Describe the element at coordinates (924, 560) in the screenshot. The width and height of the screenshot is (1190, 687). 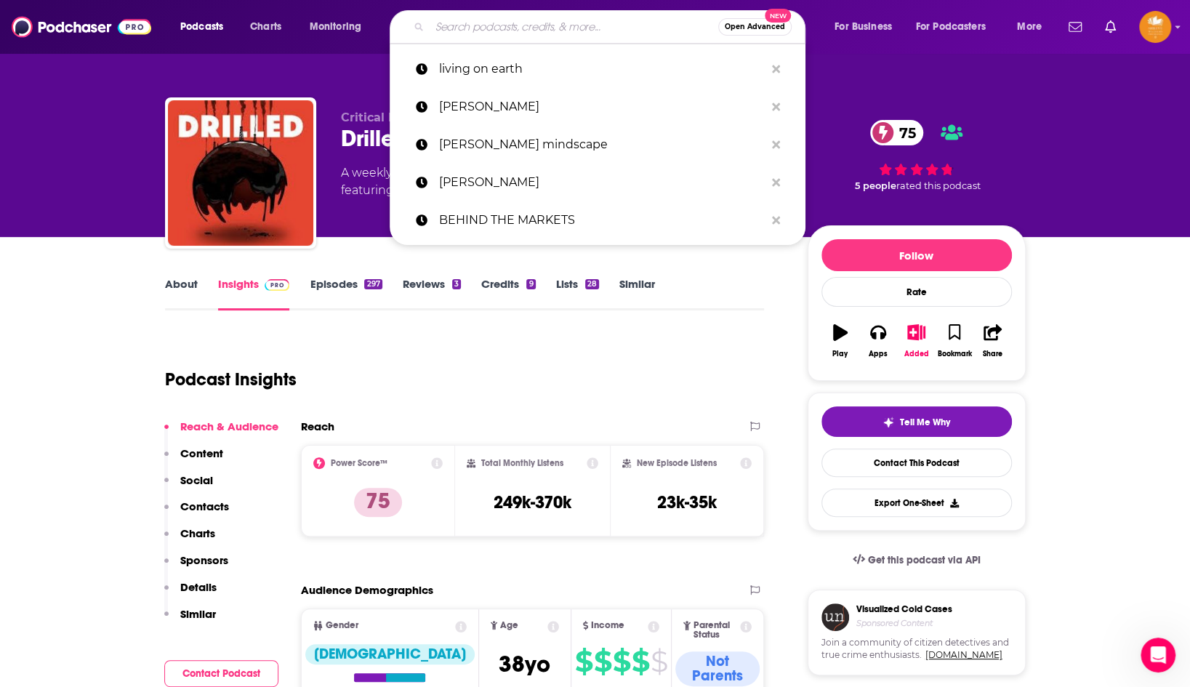
I see `span: Get this podcast via API` at that location.